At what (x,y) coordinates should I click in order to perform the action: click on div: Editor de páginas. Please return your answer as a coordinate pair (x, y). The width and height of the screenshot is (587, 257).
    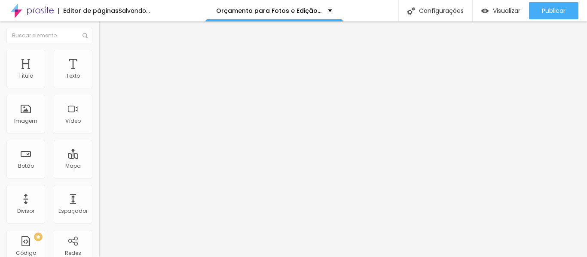
    Looking at the image, I should click on (88, 11).